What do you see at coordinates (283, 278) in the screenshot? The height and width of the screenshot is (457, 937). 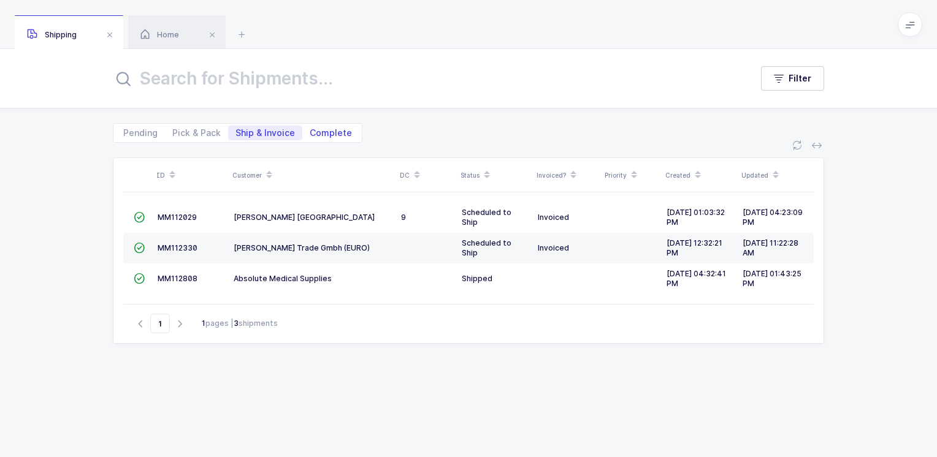 I see `span: Absolute Medical Supplies` at bounding box center [283, 278].